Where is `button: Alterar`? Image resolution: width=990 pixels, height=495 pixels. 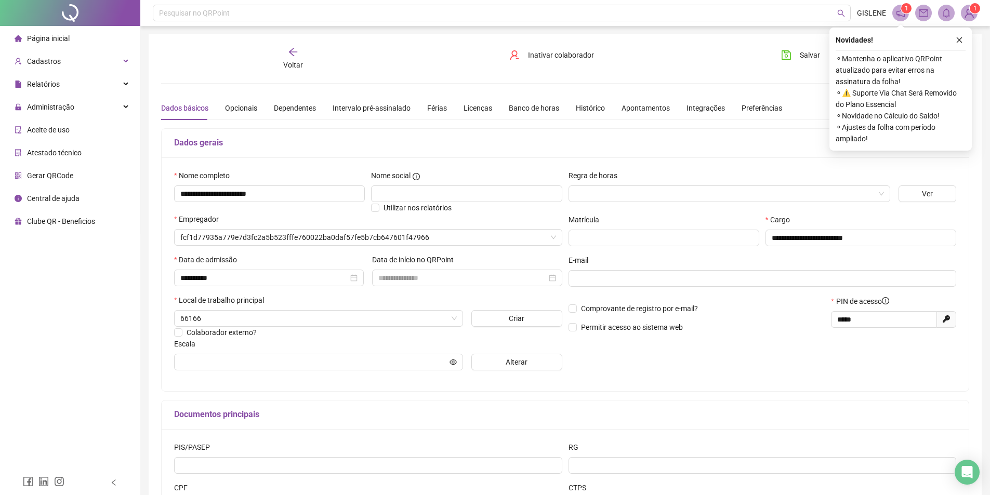
button: Alterar is located at coordinates (516, 362).